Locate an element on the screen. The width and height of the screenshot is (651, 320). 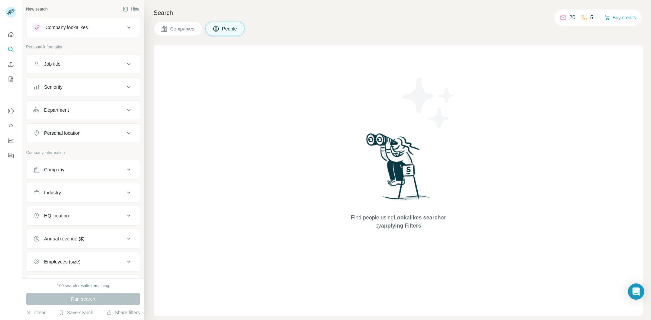
div: Employees (size) is located at coordinates (62, 262).